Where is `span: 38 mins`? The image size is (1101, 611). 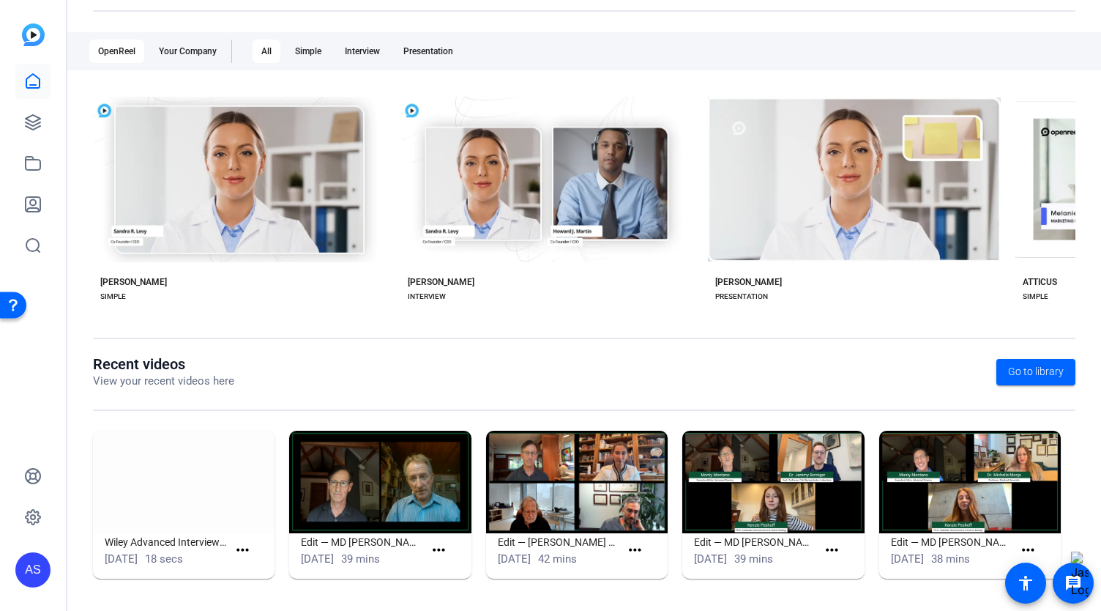 span: 38 mins is located at coordinates (951, 559).